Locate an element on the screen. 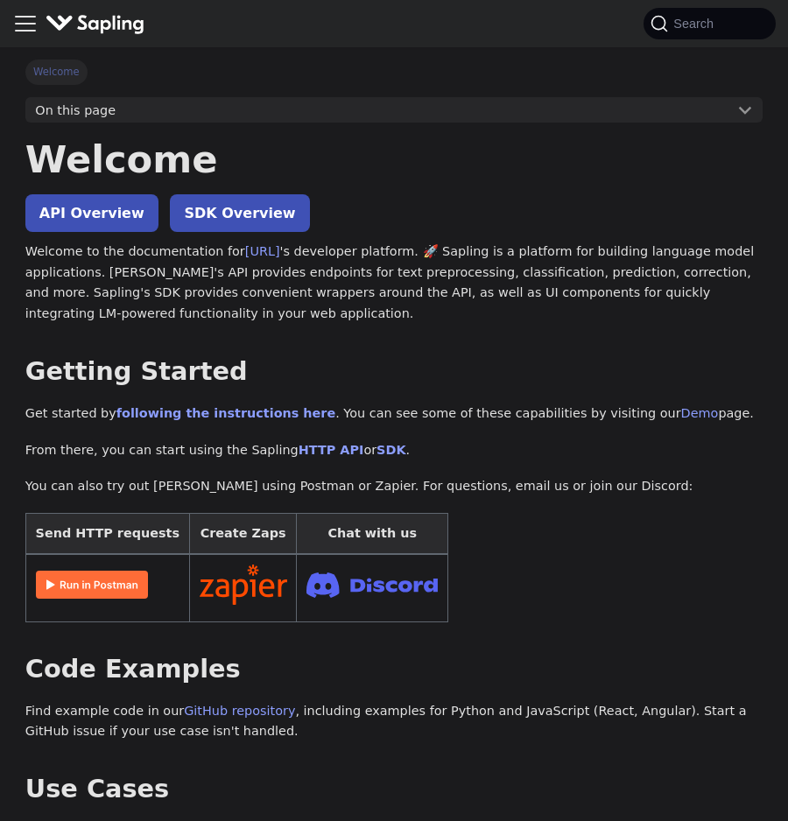  h2: Getting Started is located at coordinates (394, 372).